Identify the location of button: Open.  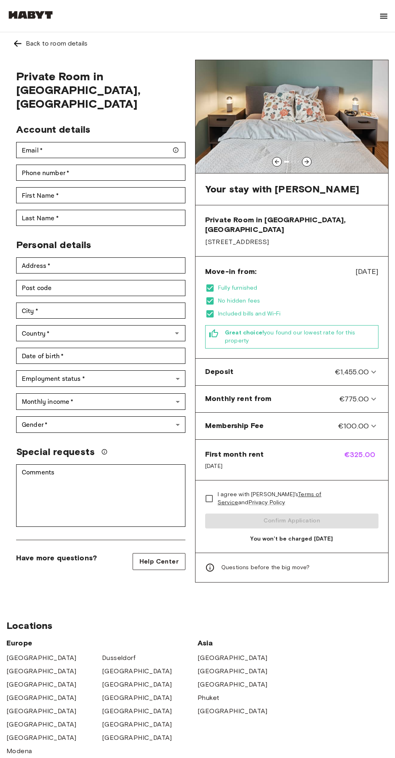
(177, 333).